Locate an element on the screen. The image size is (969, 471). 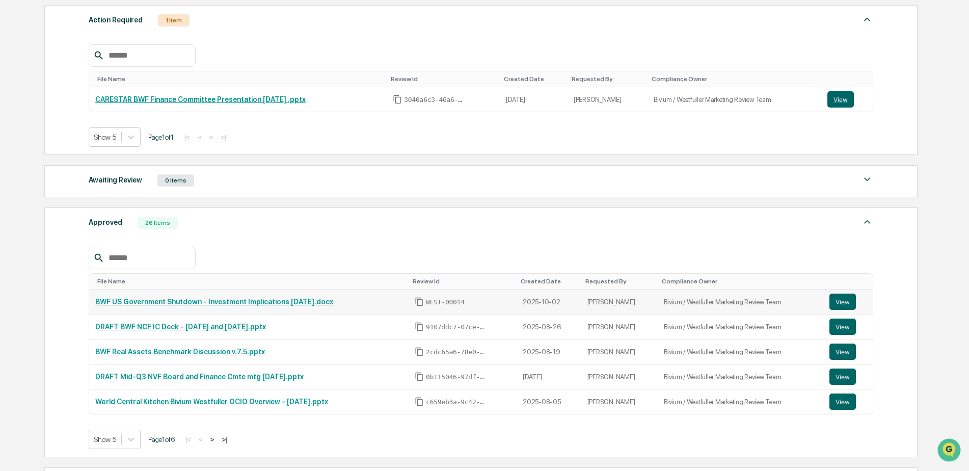
span: Page 1 of 6 is located at coordinates (162, 439).